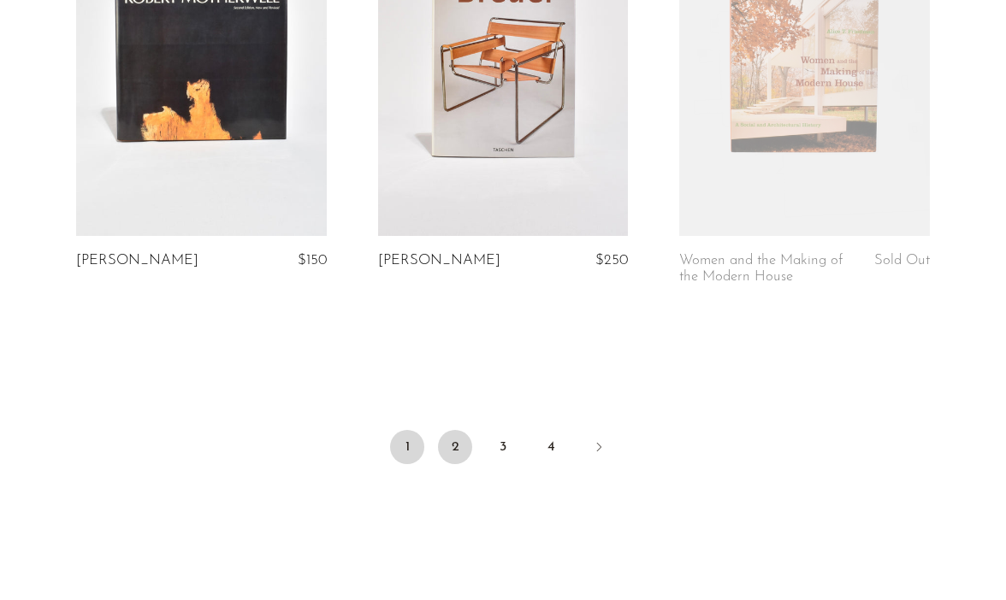 This screenshot has height=600, width=1006. Describe the element at coordinates (312, 260) in the screenshot. I see `span: $150` at that location.